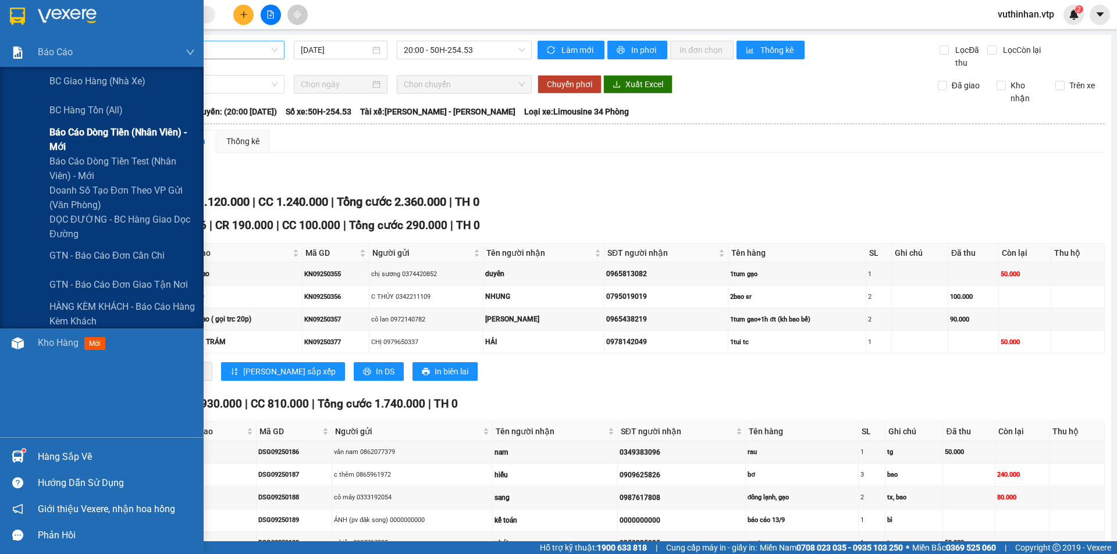 The width and height of the screenshot is (1117, 554). I want to click on span: plus, so click(244, 15).